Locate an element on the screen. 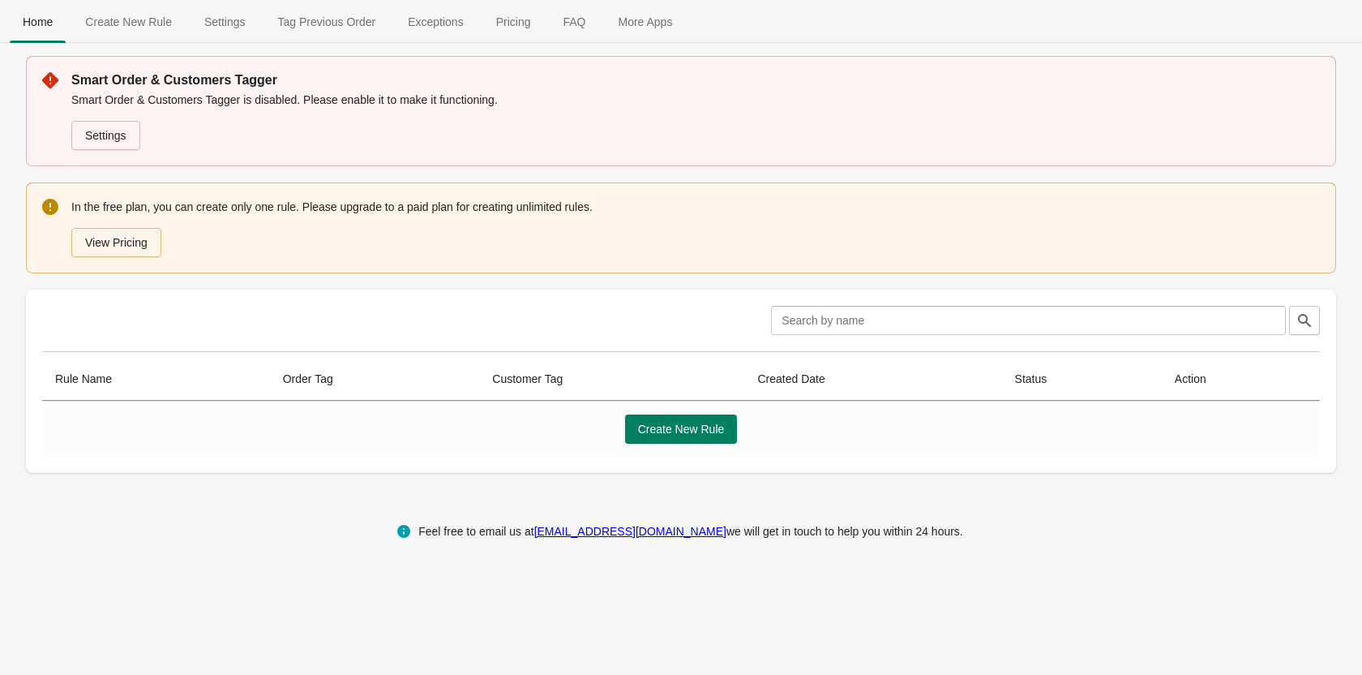  span: Exceptions is located at coordinates (435, 22).